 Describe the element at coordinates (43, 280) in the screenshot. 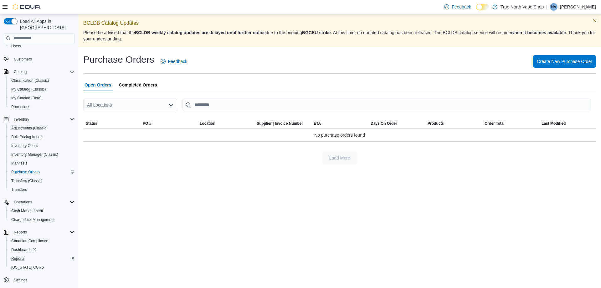

I see `span: Settings` at that location.